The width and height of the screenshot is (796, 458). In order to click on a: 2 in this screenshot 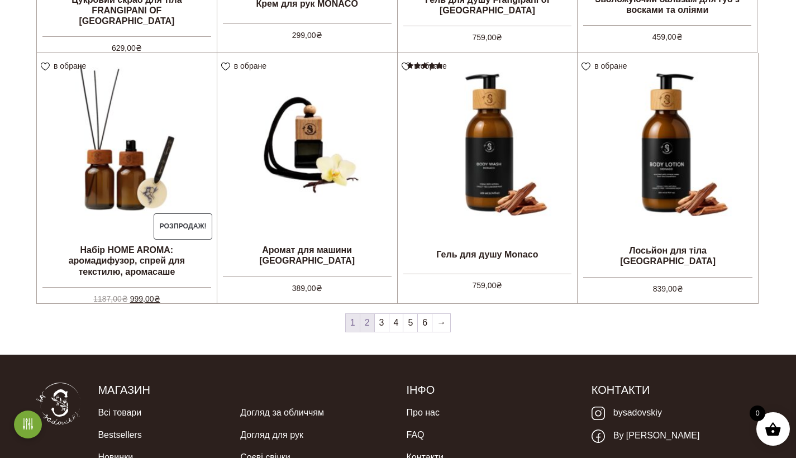, I will do `click(367, 323)`.